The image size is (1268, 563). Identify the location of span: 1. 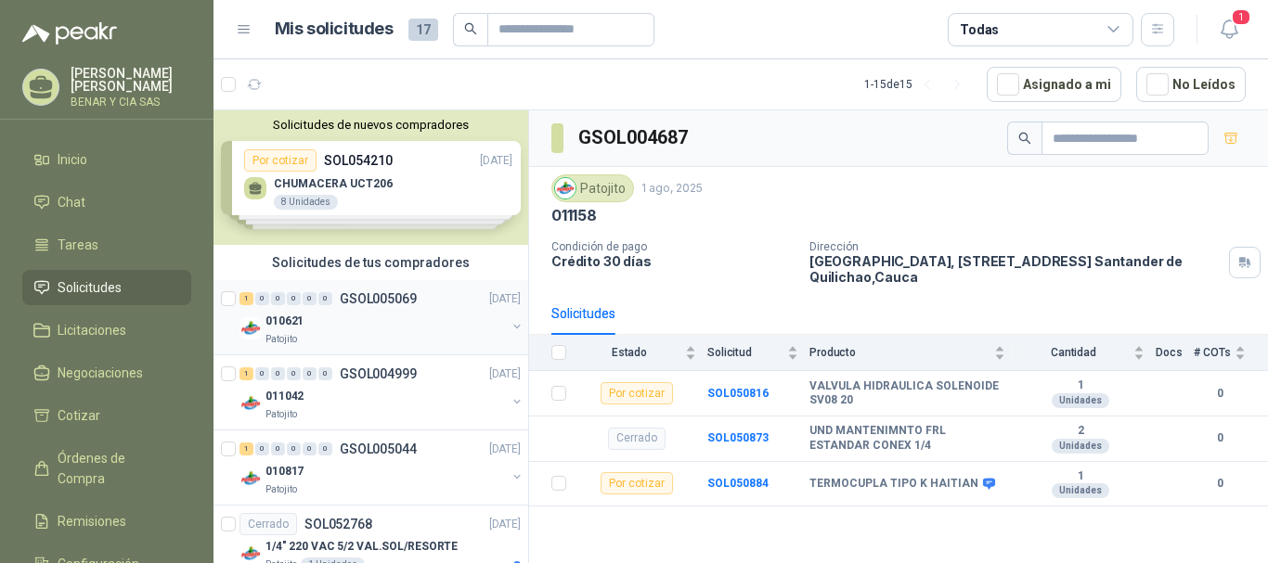
(1241, 17).